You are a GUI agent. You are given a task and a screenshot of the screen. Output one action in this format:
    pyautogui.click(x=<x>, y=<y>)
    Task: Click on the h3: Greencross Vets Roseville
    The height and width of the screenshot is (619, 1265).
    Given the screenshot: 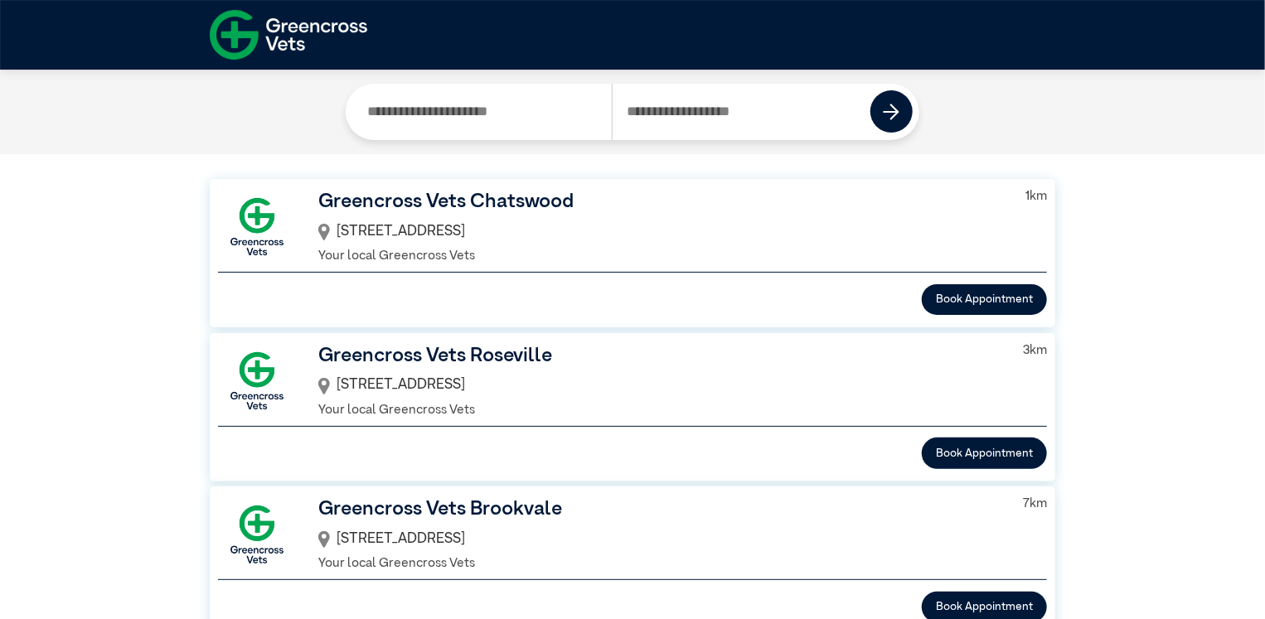 What is the action you would take?
    pyautogui.click(x=659, y=357)
    